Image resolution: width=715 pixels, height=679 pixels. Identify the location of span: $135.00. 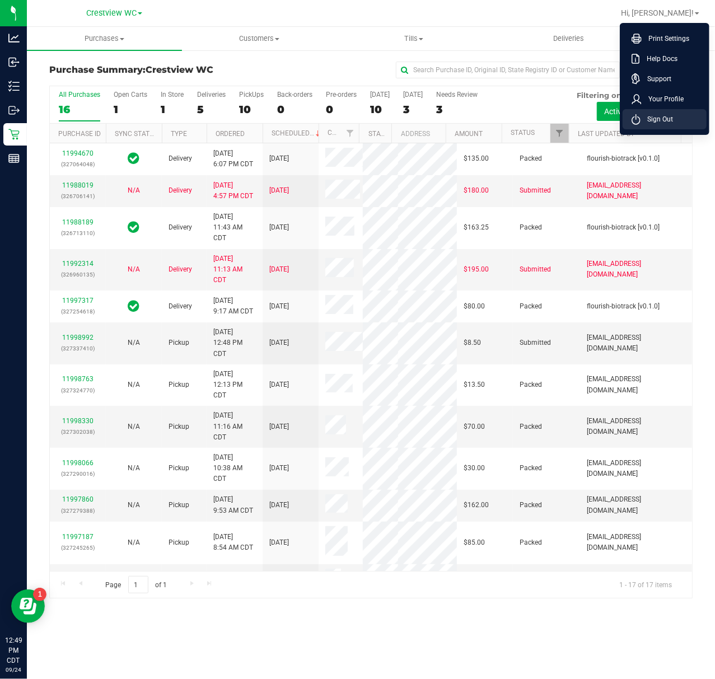
(476, 158).